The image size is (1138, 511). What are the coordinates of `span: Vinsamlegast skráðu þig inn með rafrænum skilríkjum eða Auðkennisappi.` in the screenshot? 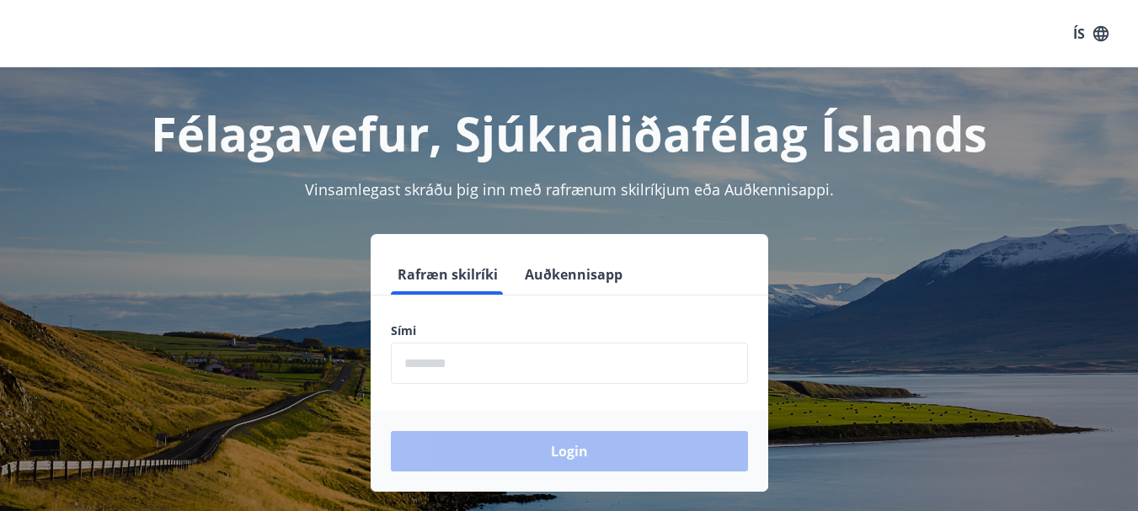 It's located at (569, 190).